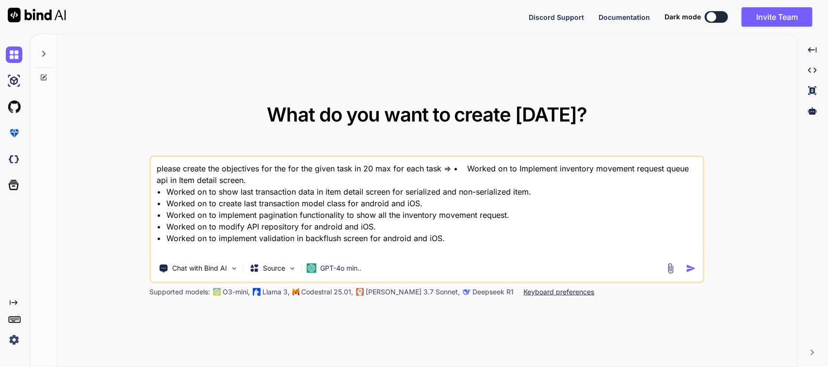 The image size is (828, 367). Describe the element at coordinates (180, 292) in the screenshot. I see `p: Supported models:` at that location.